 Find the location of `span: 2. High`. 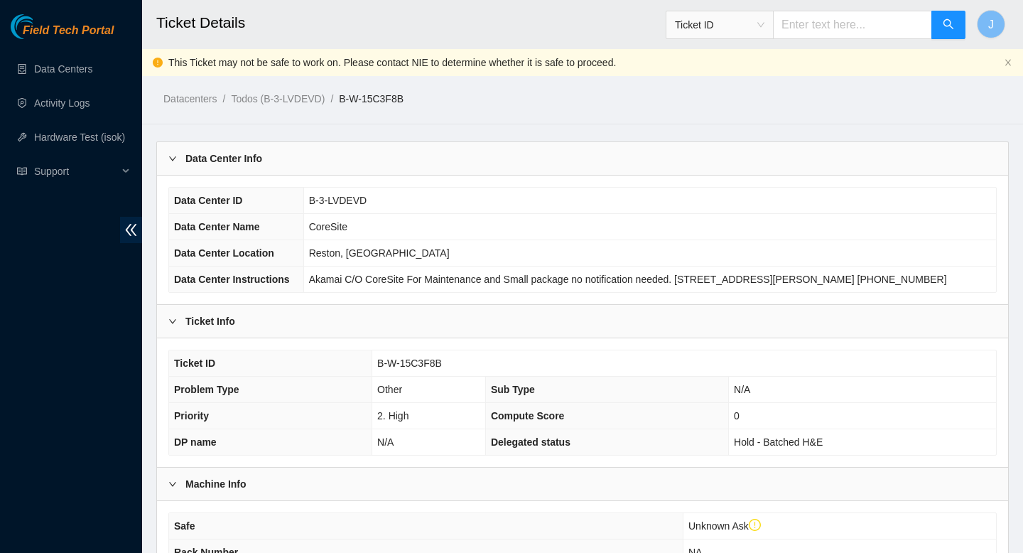

span: 2. High is located at coordinates (393, 416).